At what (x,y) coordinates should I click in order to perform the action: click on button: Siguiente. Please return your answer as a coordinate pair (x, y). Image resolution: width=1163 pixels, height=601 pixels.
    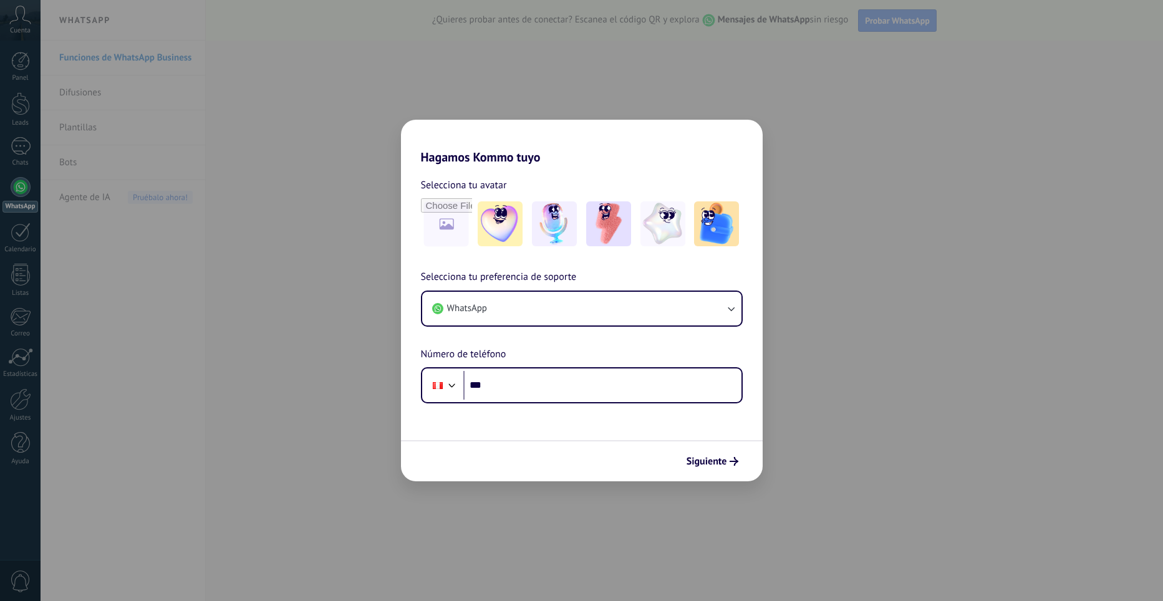
    Looking at the image, I should click on (712, 461).